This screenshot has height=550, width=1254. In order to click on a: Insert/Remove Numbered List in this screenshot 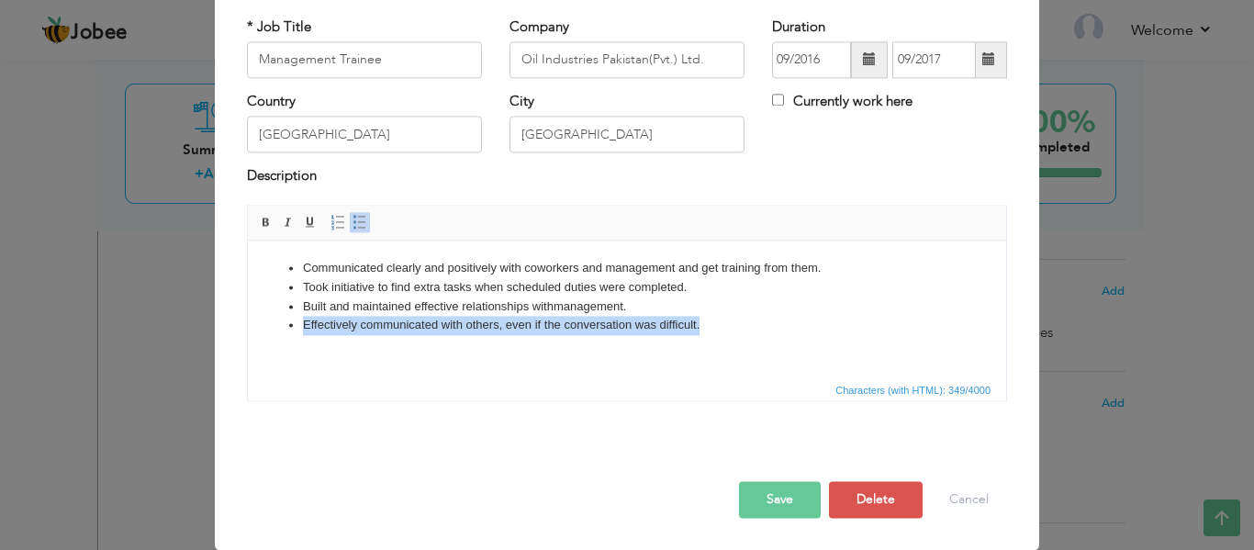, I will do `click(338, 222)`.